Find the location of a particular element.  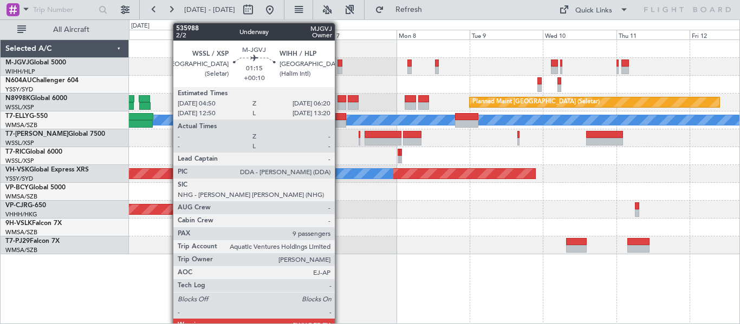

a: VHHH/HKG is located at coordinates (21, 214).